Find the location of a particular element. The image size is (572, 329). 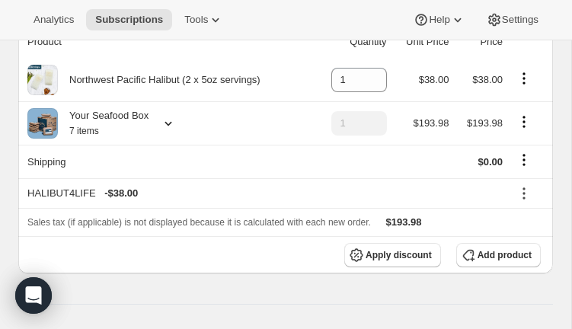

button: Analytics is located at coordinates (53, 20).